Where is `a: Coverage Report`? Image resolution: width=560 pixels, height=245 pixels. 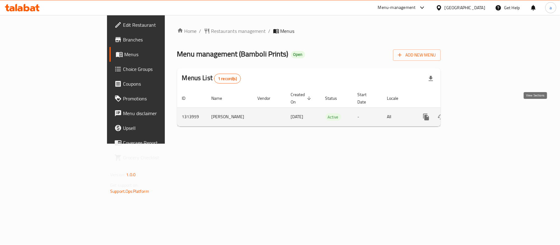 a: Coverage Report is located at coordinates (155, 143).